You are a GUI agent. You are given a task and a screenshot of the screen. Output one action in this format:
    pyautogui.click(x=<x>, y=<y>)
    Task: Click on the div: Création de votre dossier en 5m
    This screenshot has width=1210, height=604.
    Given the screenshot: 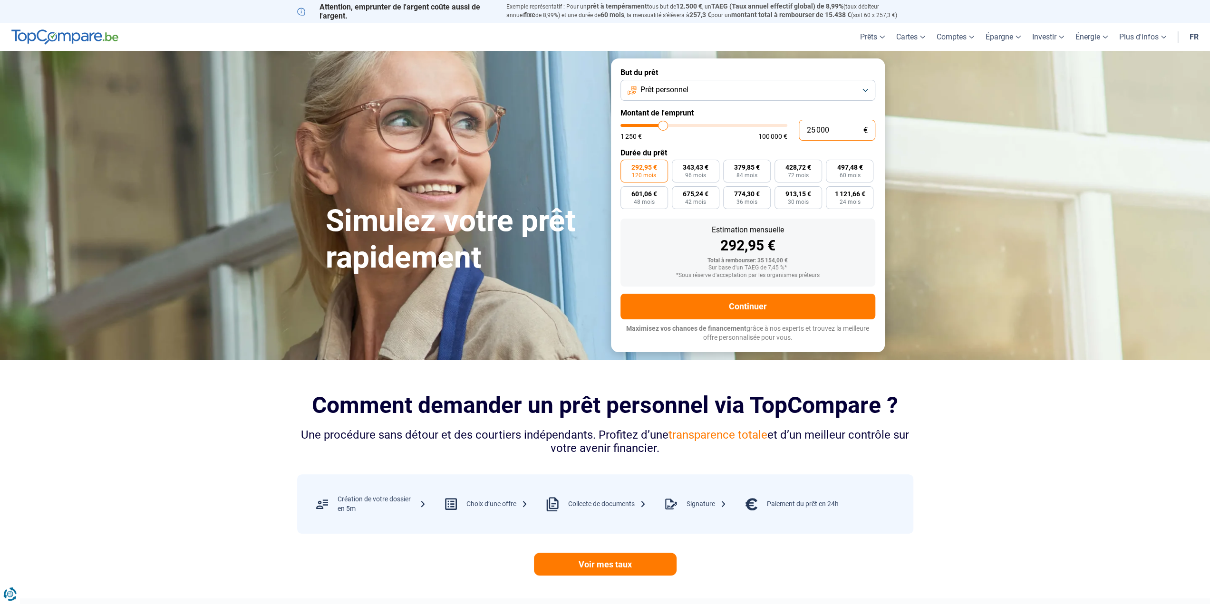 What is the action you would take?
    pyautogui.click(x=382, y=504)
    